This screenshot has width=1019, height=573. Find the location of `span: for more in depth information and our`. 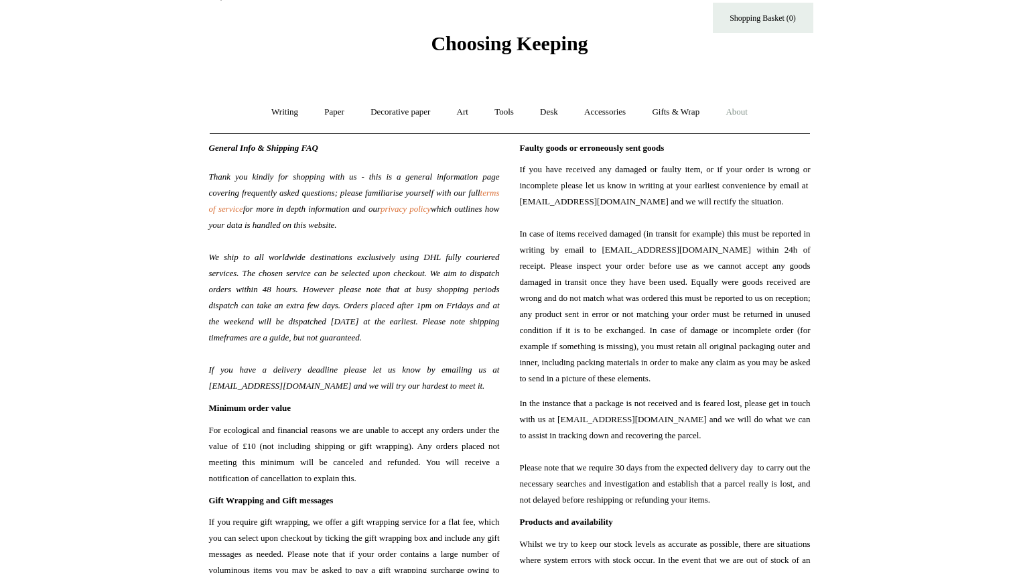

span: for more in depth information and our is located at coordinates (312, 208).